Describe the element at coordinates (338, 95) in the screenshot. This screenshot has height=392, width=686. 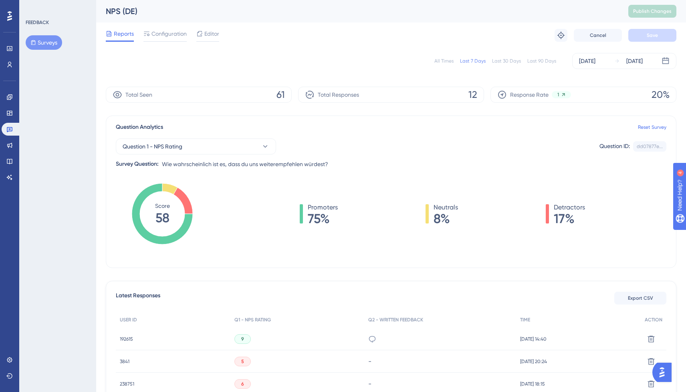
I see `span: Total Responses` at that location.